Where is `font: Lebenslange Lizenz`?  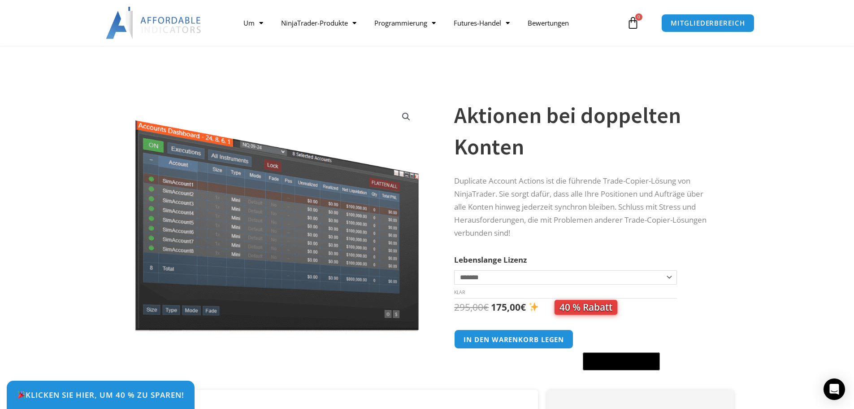
font: Lebenslange Lizenz is located at coordinates (491, 259).